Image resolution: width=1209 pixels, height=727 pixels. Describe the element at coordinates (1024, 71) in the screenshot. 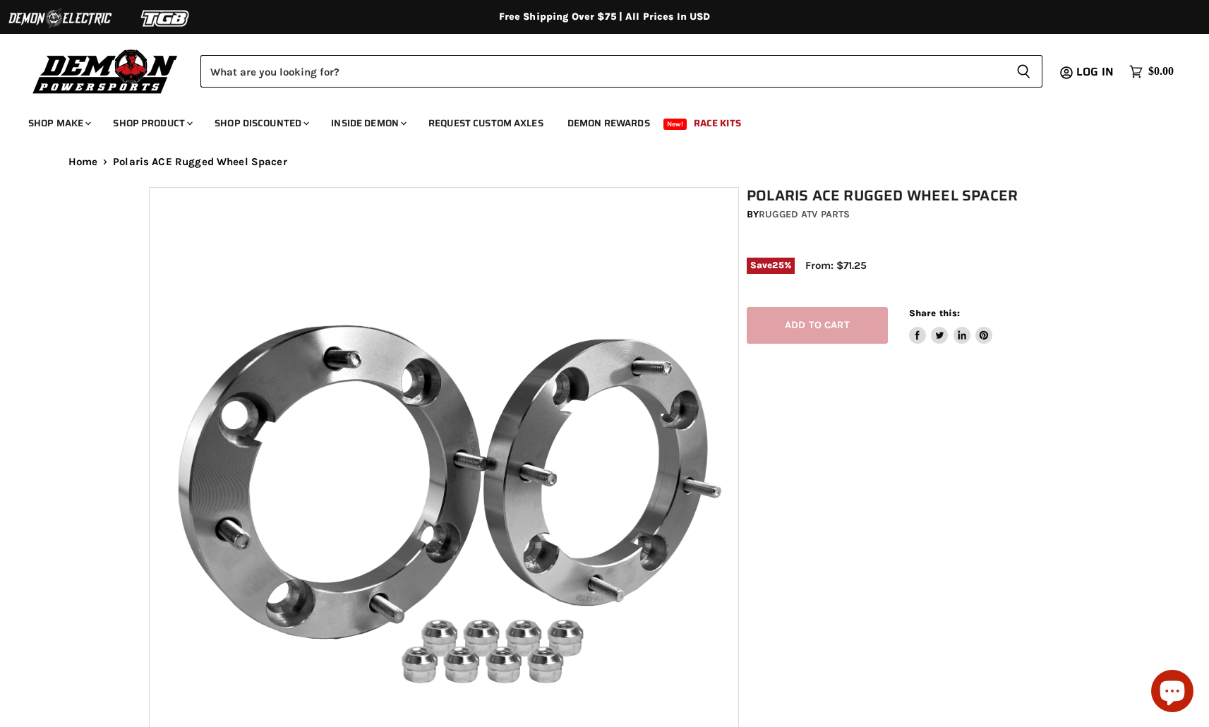

I see `button: Search` at that location.